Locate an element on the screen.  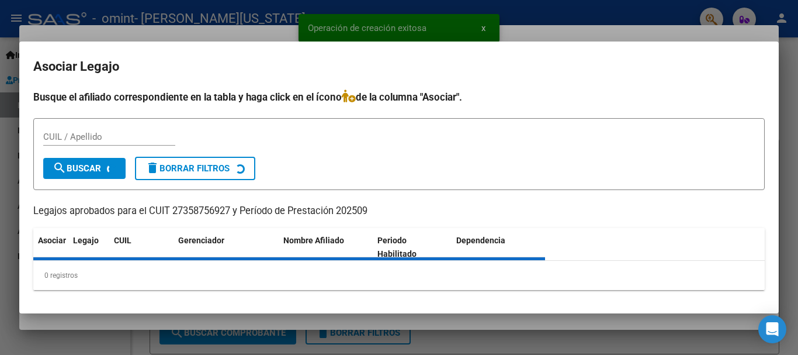
mat-icon: delete is located at coordinates (152, 168).